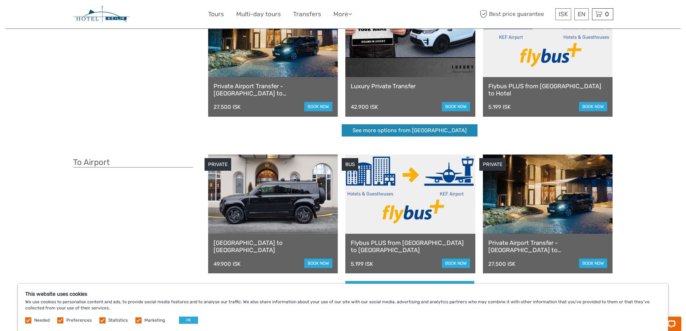 Image resolution: width=686 pixels, height=331 pixels. I want to click on div: BUS, so click(350, 164).